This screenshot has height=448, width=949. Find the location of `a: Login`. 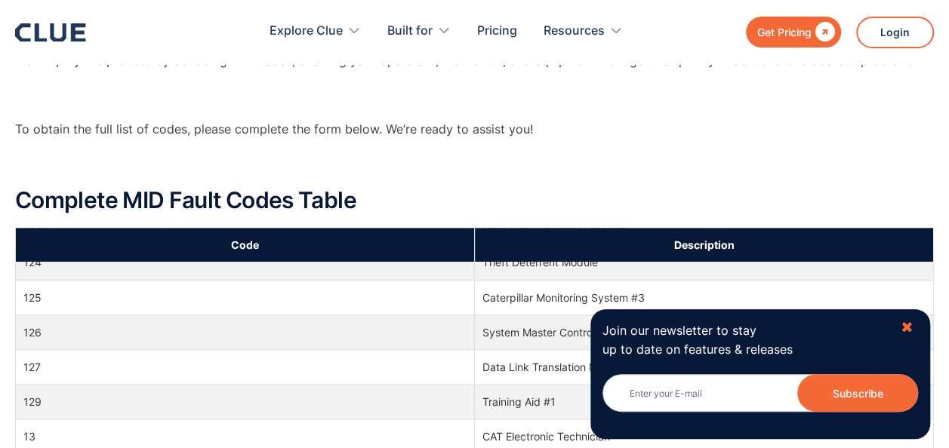

a: Login is located at coordinates (894, 32).